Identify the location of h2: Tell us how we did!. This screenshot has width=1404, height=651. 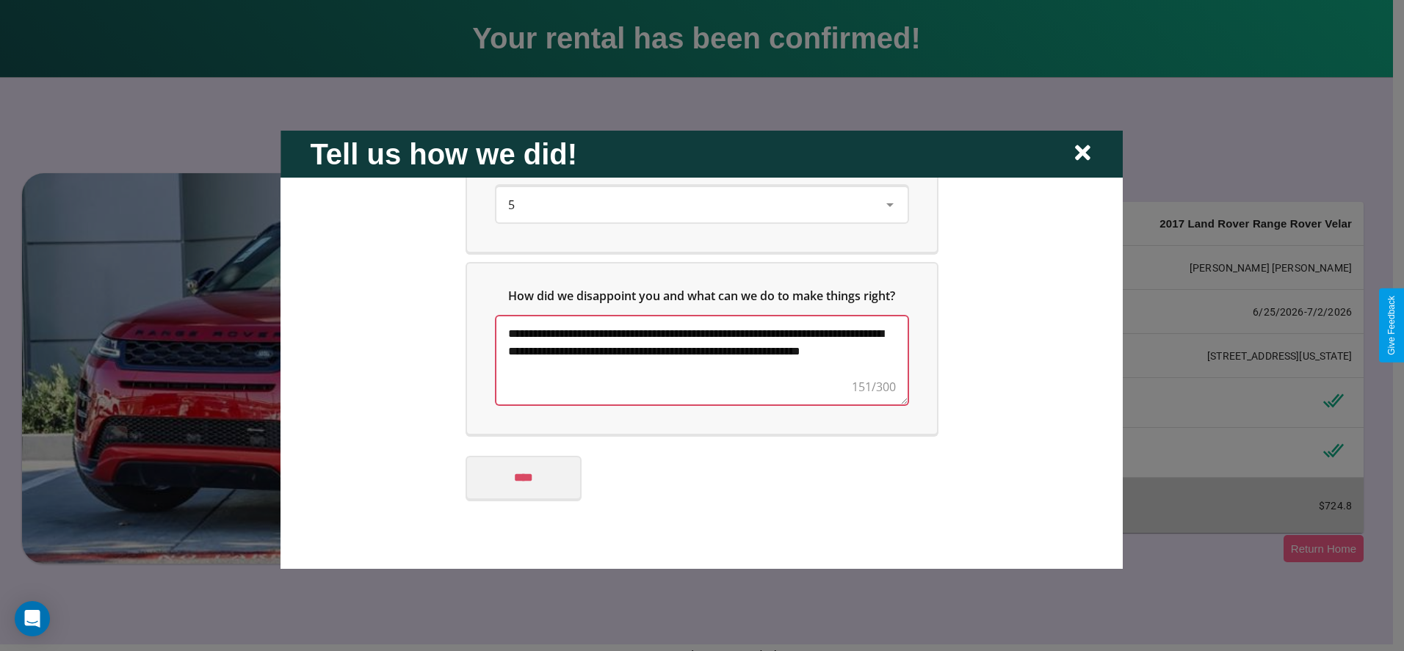
(444, 154).